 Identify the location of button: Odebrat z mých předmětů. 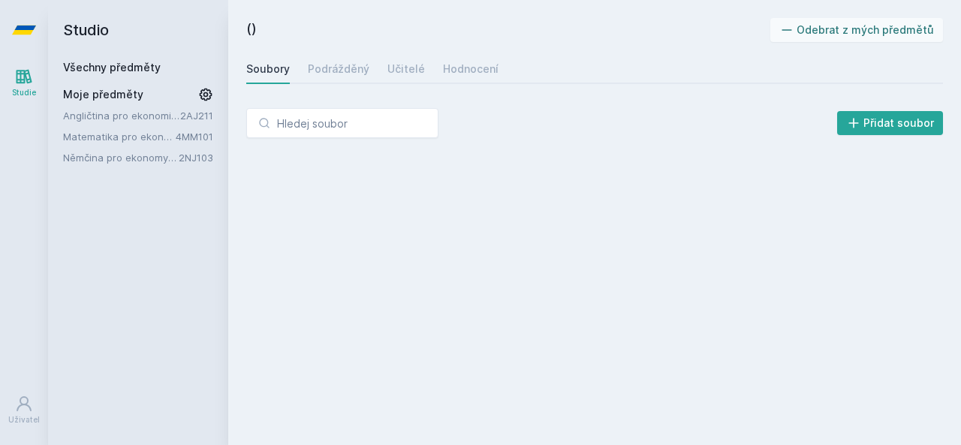
(857, 30).